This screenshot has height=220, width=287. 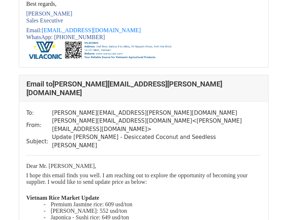 I want to click on span: I hope this email finds you well. I am reaching out to explore the opportunity of becoming your s..., so click(x=137, y=179).